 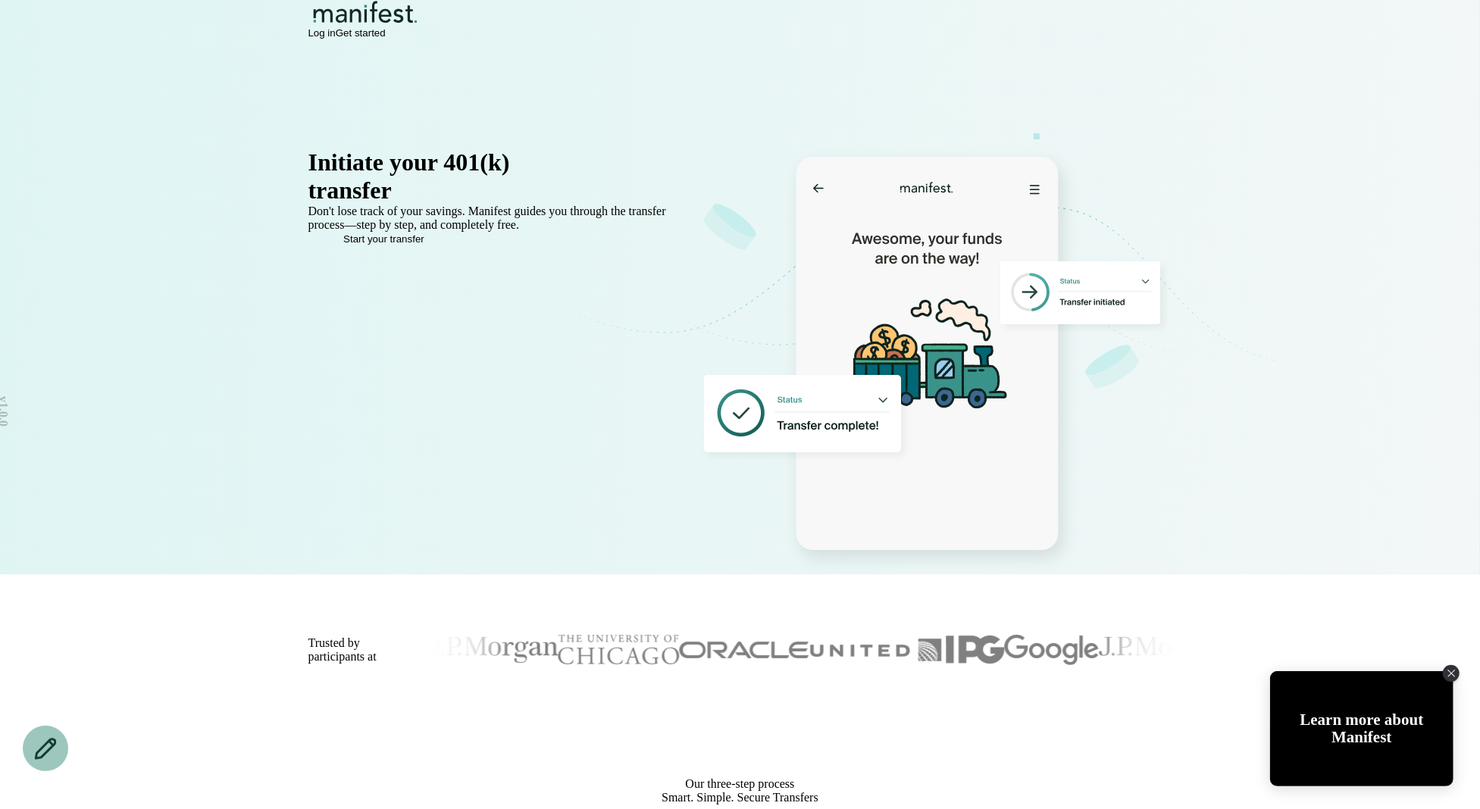 I want to click on div: Open Tolstoy widget, so click(x=1362, y=729).